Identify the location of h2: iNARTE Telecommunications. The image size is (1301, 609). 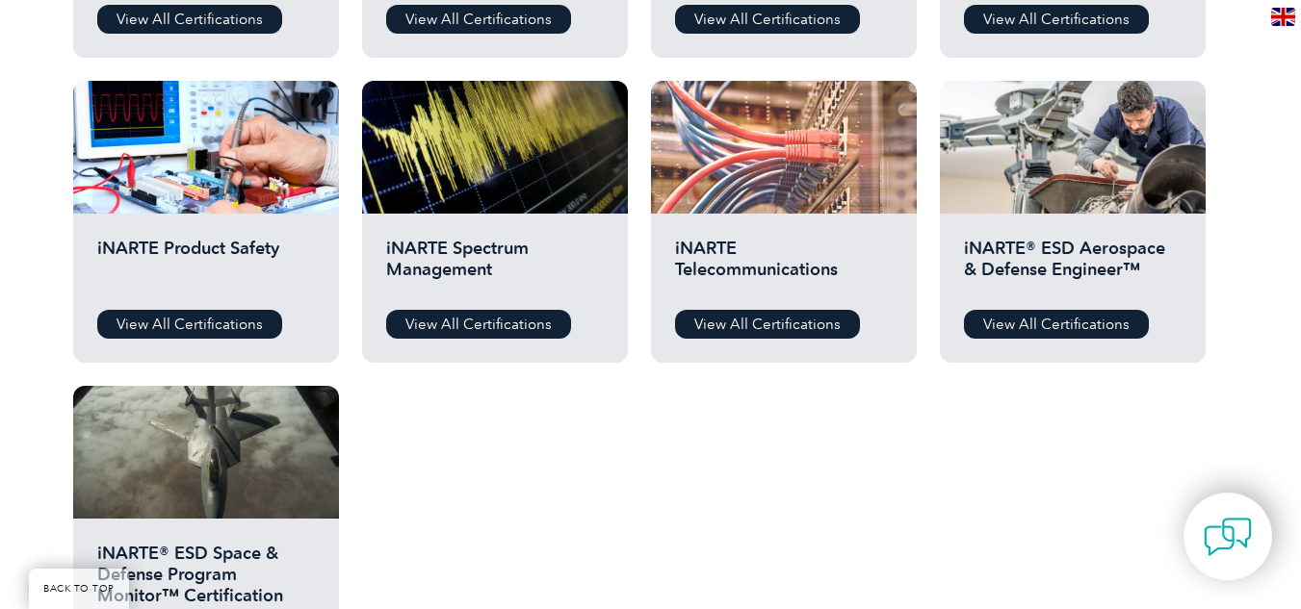
(784, 267).